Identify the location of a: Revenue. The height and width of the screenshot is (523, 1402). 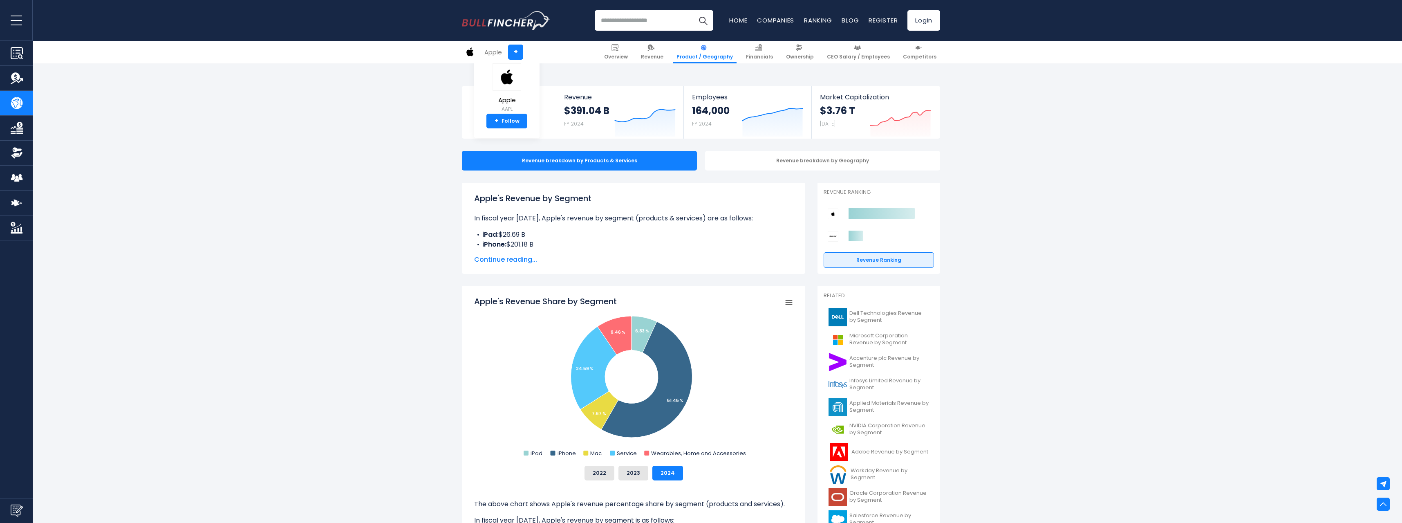
(652, 52).